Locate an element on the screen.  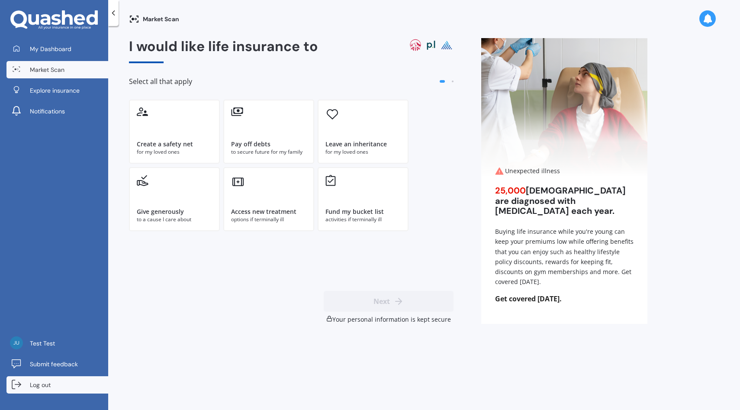
span: 25,000 is located at coordinates (510, 190).